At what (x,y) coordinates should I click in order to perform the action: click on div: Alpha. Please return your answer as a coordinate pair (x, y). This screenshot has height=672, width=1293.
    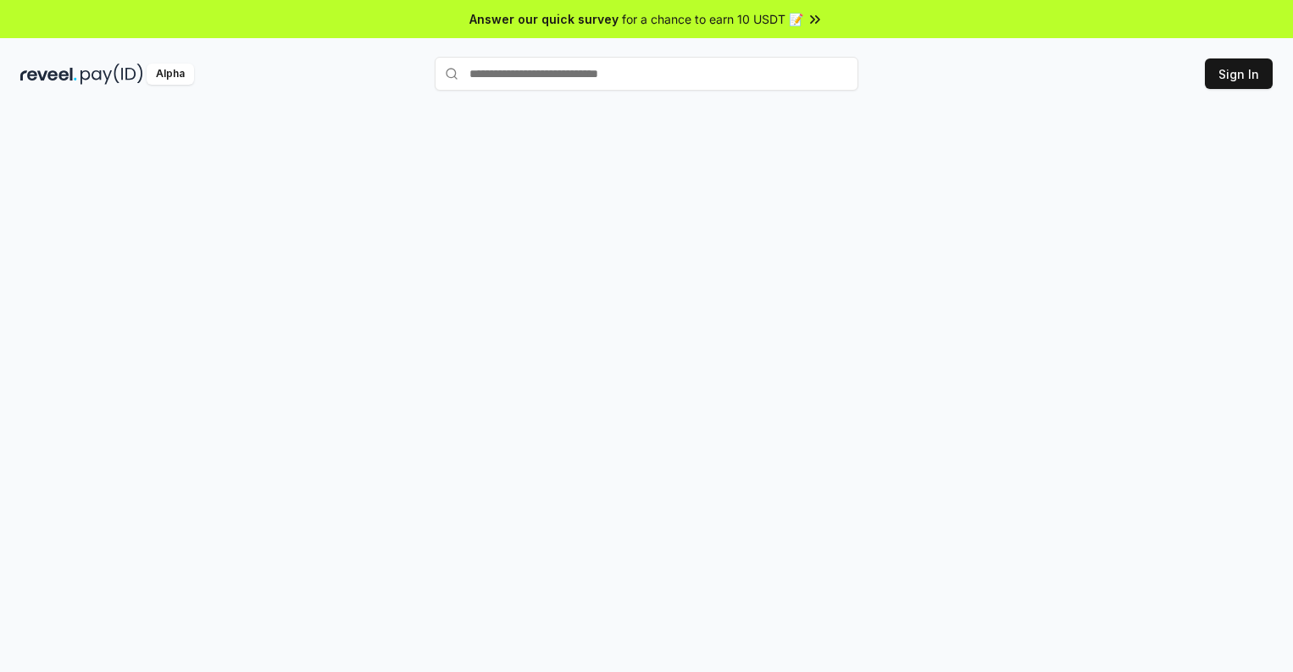
    Looking at the image, I should click on (170, 74).